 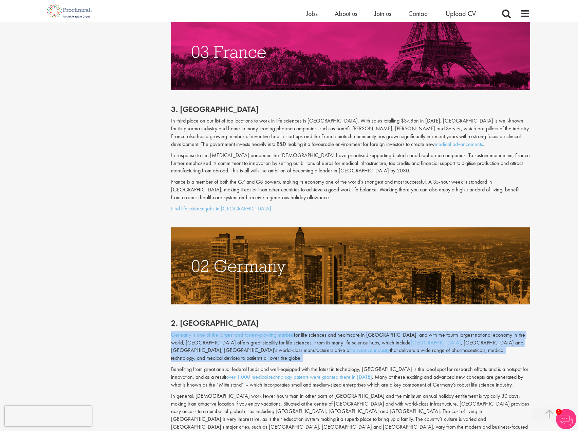 What do you see at coordinates (461, 14) in the screenshot?
I see `a: Upload CV` at bounding box center [461, 14].